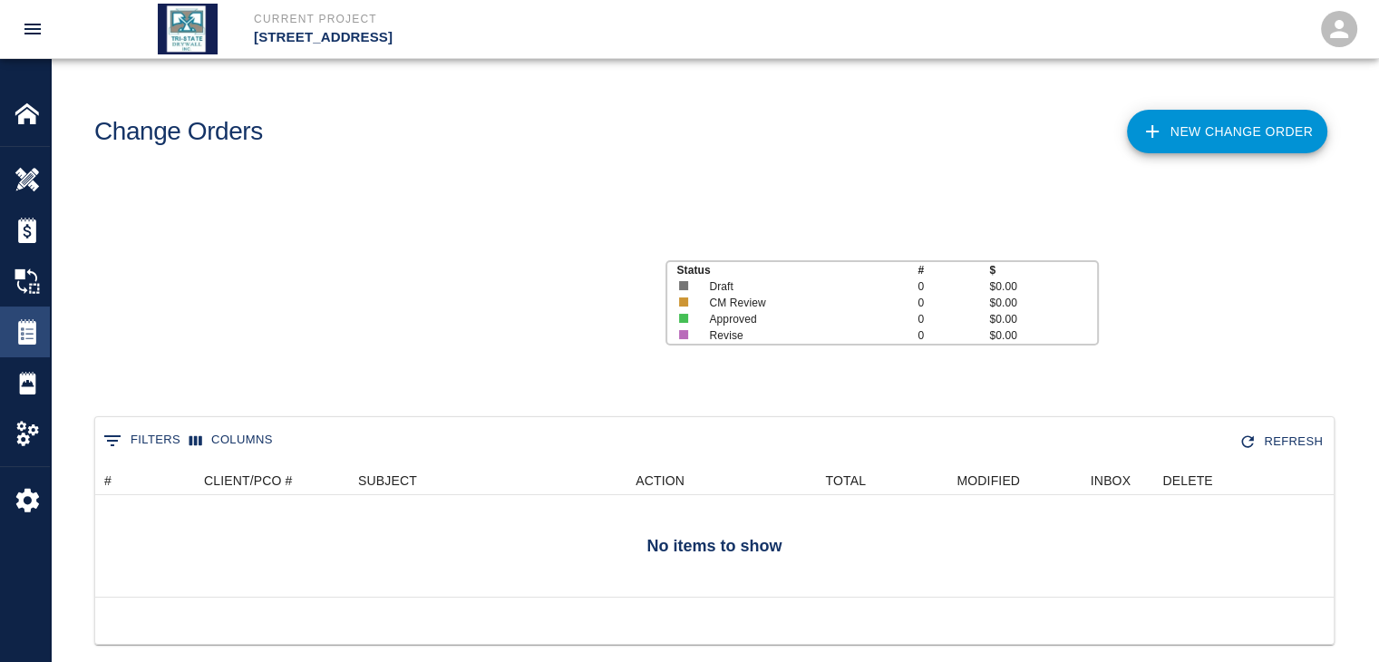 This screenshot has width=1379, height=662. Describe the element at coordinates (521, 19) in the screenshot. I see `p: Current Project` at that location.